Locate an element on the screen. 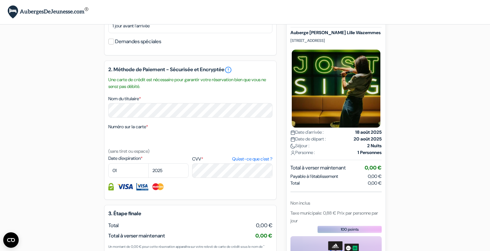 This screenshot has width=490, height=251. strong: 18 août 2025 is located at coordinates (368, 132).